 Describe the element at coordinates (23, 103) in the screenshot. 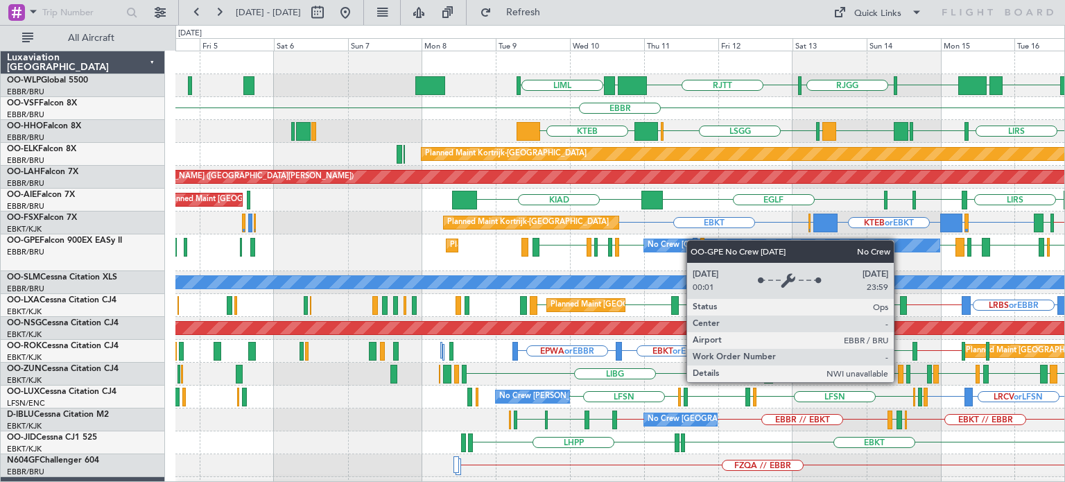

I see `span: OO-VSF` at that location.